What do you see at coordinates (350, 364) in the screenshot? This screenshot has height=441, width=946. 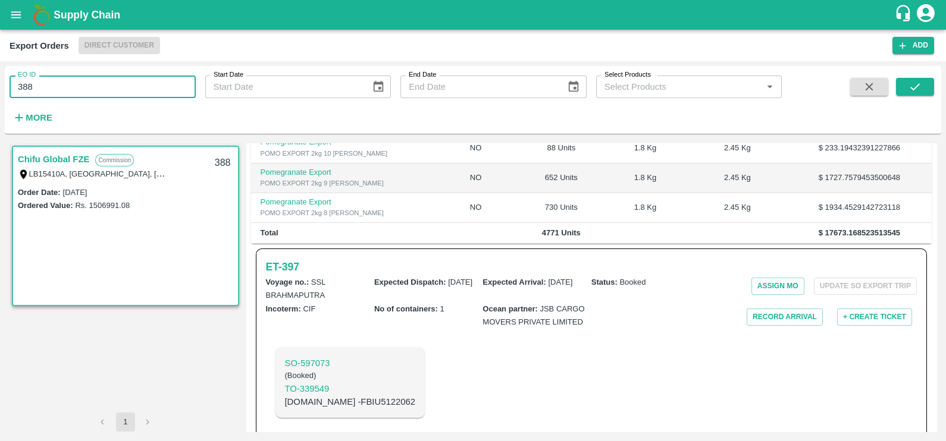 I see `p: SO- 597073` at bounding box center [350, 364].